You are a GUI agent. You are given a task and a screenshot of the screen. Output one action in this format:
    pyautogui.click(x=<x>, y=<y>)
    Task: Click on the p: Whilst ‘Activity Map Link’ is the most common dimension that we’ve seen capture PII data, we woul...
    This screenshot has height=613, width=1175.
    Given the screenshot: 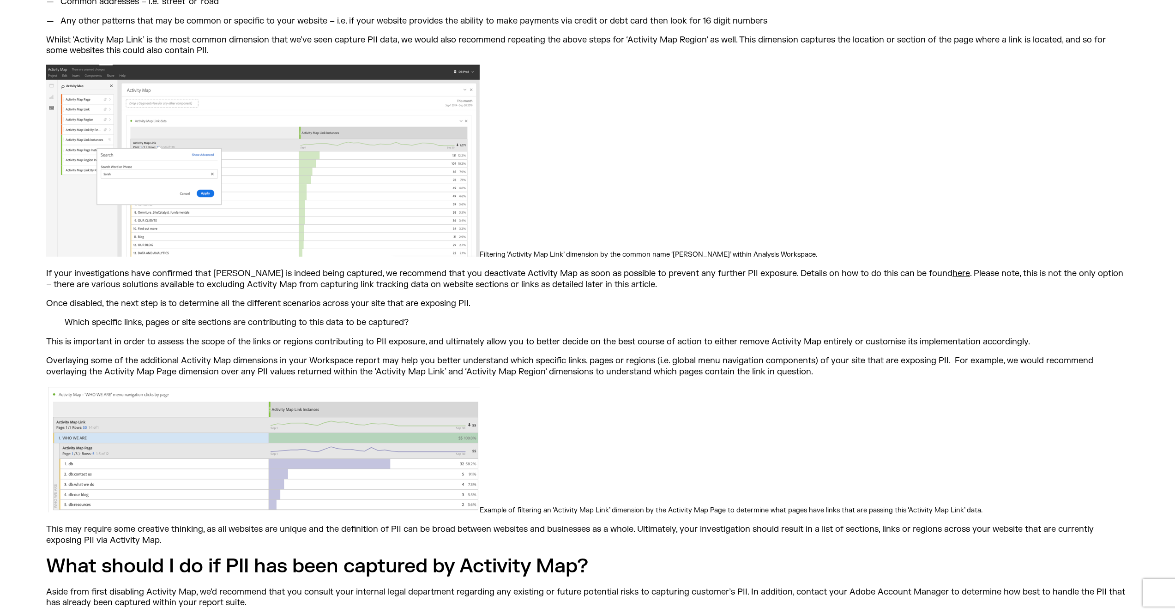 What is the action you would take?
    pyautogui.click(x=587, y=45)
    